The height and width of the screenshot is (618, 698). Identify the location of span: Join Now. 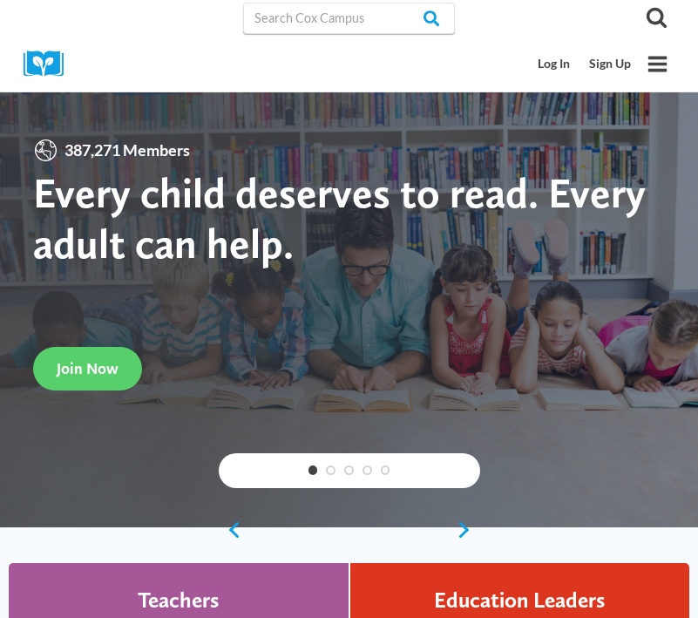
(87, 368).